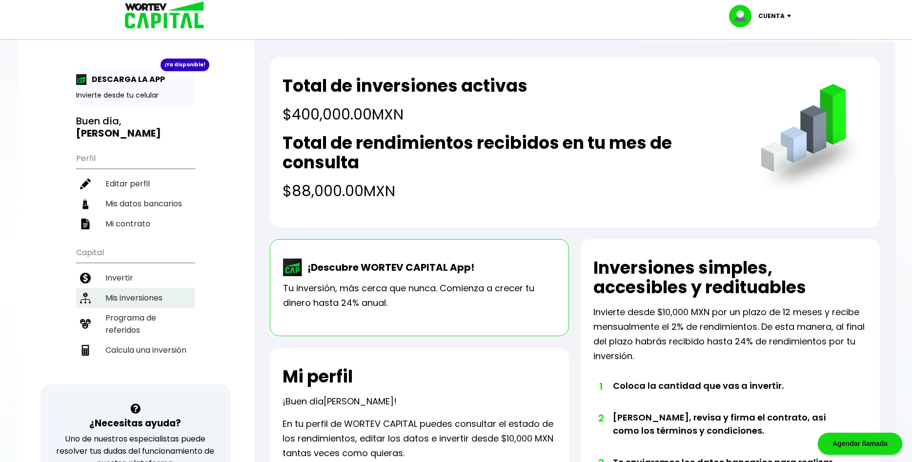 The width and height of the screenshot is (912, 462). Describe the element at coordinates (419, 296) in the screenshot. I see `p: Tu inversión, más cerca que nunca. Comienza a crecer tu dinero hasta 24% anual.` at that location.